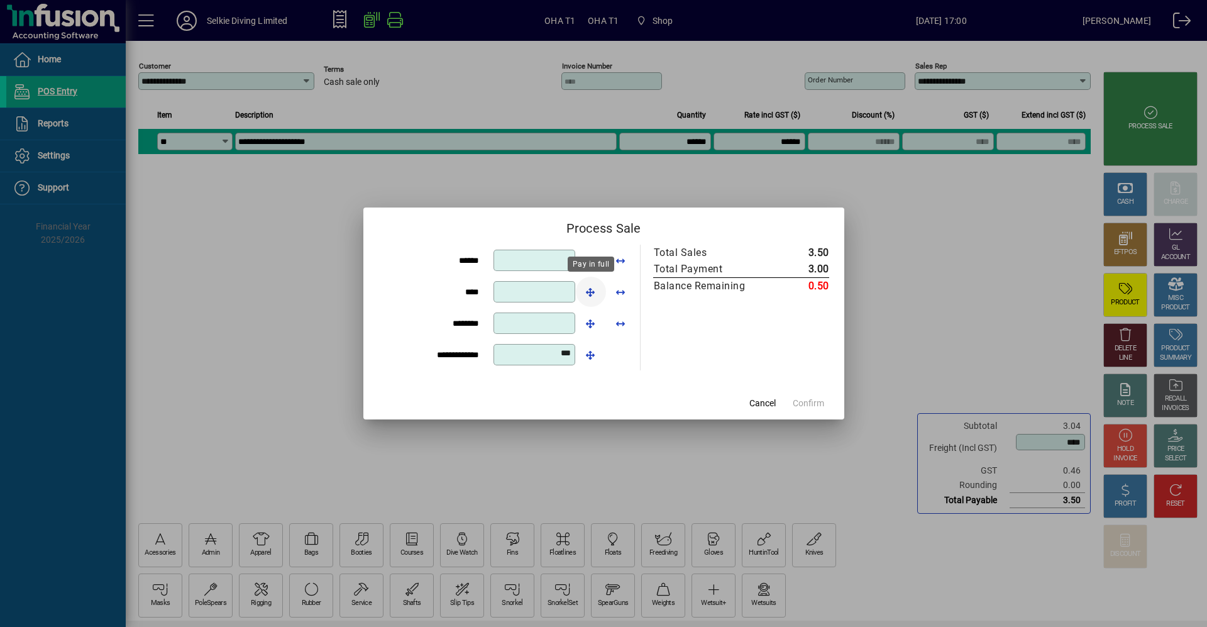 This screenshot has width=1207, height=627. I want to click on td: 3.00, so click(800, 269).